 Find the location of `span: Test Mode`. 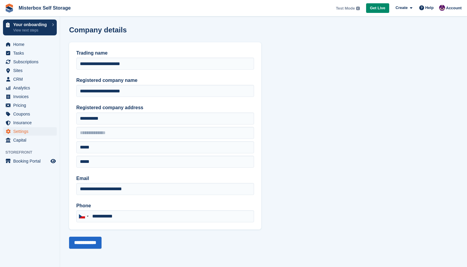

span: Test Mode is located at coordinates (345, 8).